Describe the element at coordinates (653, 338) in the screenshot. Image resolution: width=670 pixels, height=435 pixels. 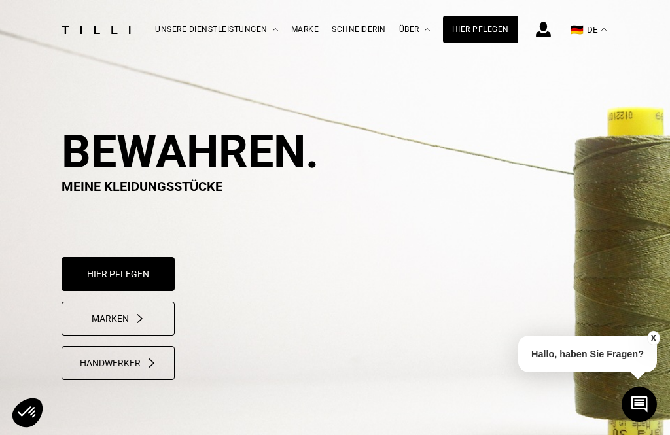
I see `button: X` at that location.